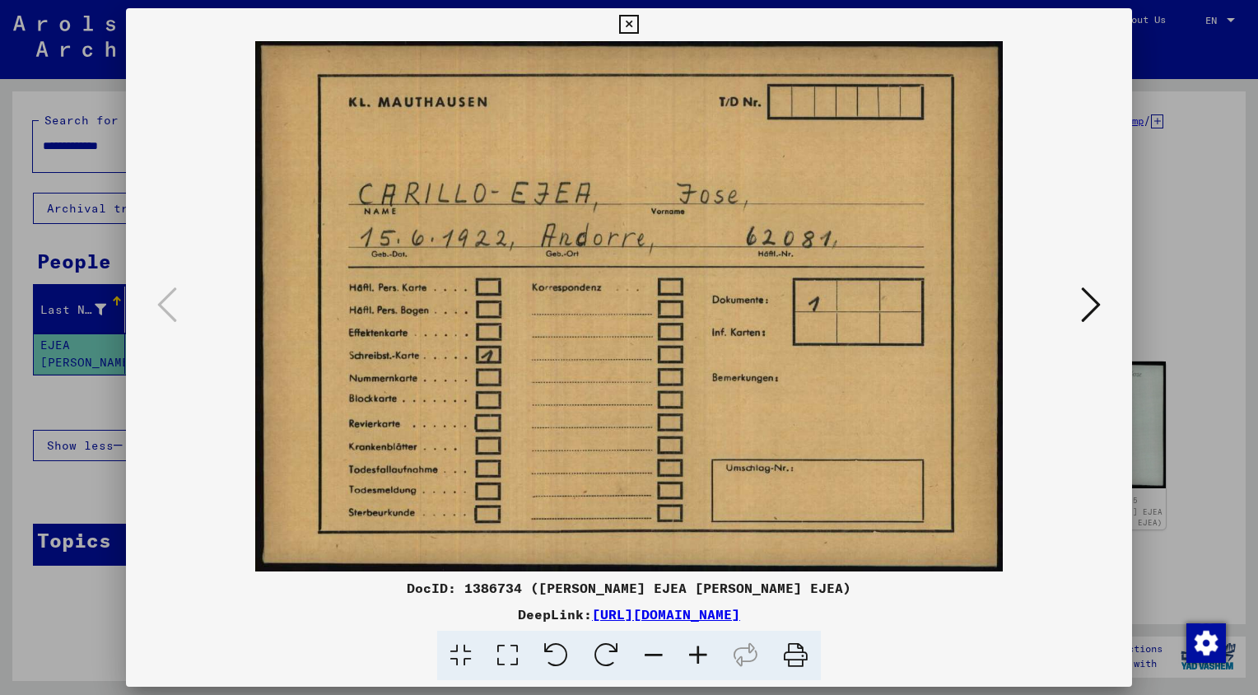 The width and height of the screenshot is (1258, 695). Describe the element at coordinates (629, 306) in the screenshot. I see `img: 001.jpg` at that location.